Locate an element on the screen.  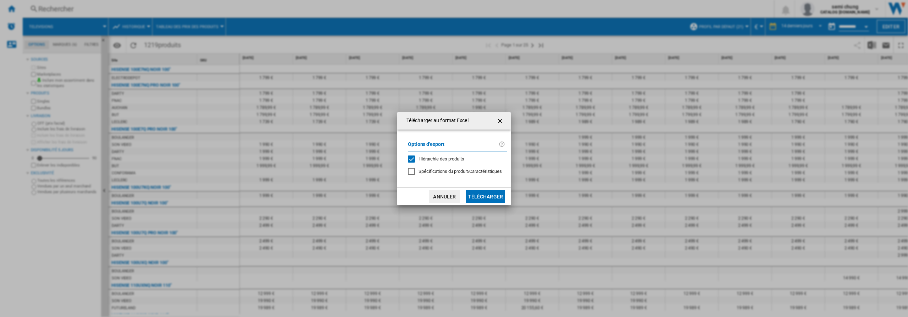
h4: Télécharger au format Excel is located at coordinates (436, 121).